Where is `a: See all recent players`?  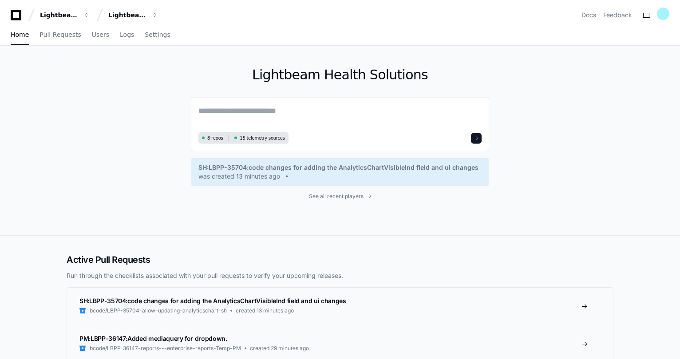 a: See all recent players is located at coordinates (340, 197).